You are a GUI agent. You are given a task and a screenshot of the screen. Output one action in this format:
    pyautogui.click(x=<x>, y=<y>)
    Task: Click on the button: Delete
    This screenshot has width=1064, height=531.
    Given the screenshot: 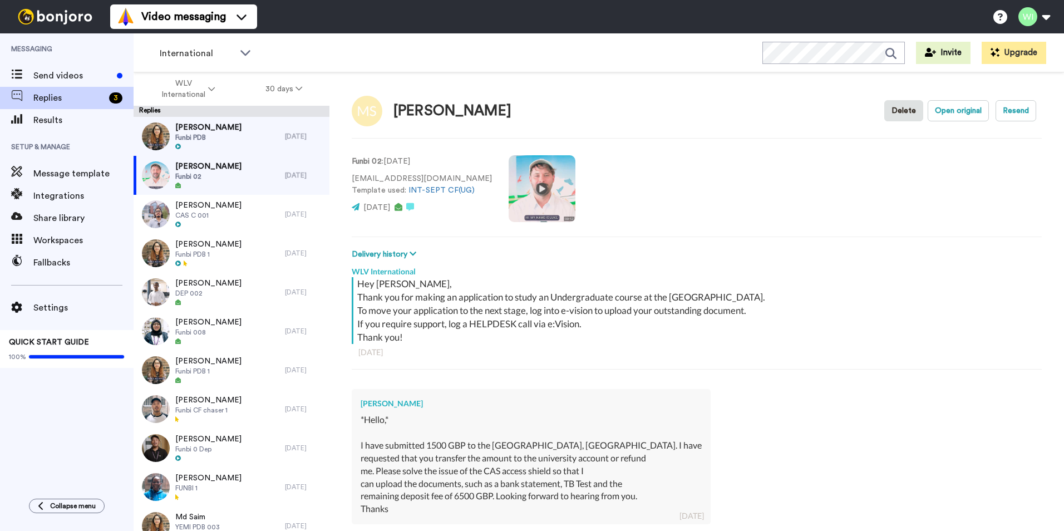 What is the action you would take?
    pyautogui.click(x=904, y=111)
    